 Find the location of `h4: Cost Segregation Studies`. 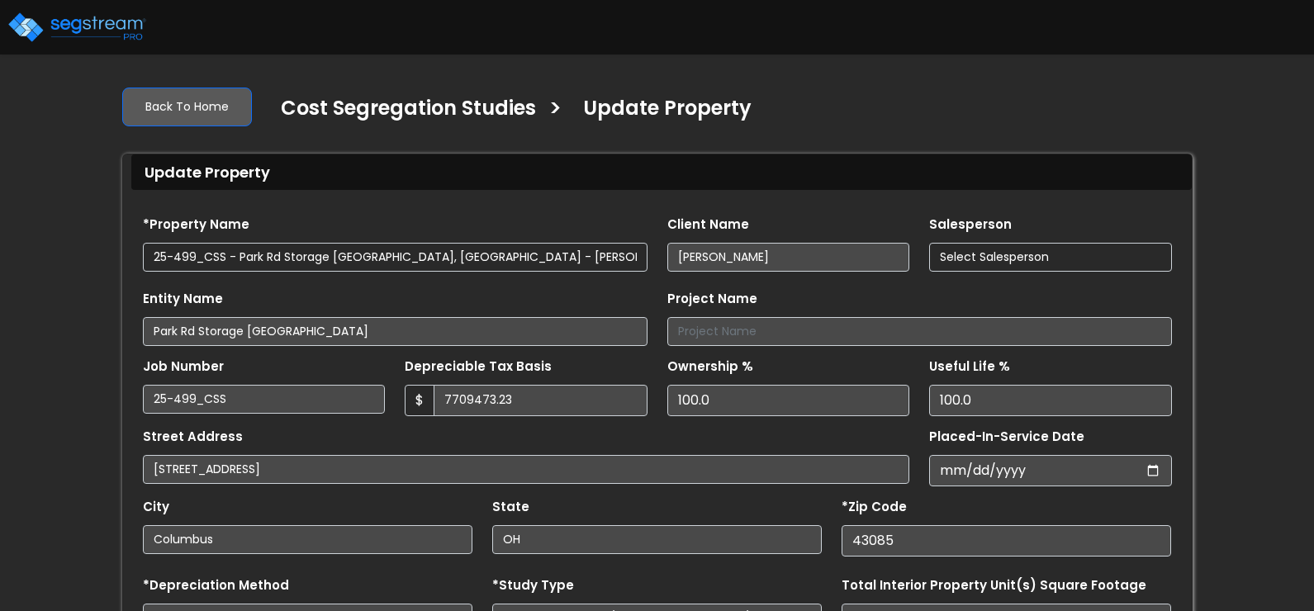

h4: Cost Segregation Studies is located at coordinates (408, 111).